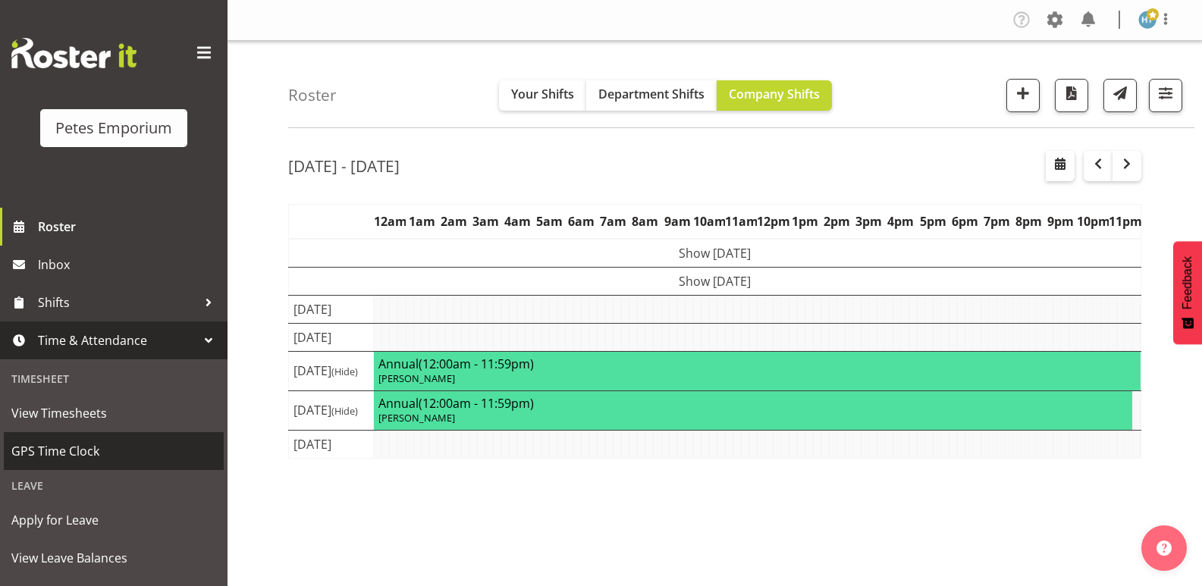 The image size is (1202, 586). What do you see at coordinates (114, 378) in the screenshot?
I see `div: Timesheet` at bounding box center [114, 378].